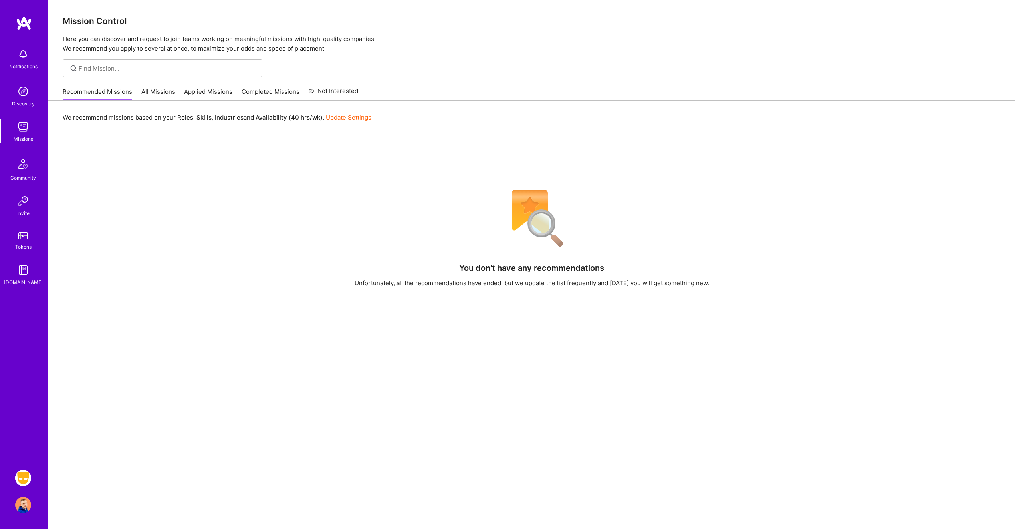 This screenshot has width=1015, height=529. Describe the element at coordinates (531, 268) in the screenshot. I see `h4: You don't have any recommendations` at that location.